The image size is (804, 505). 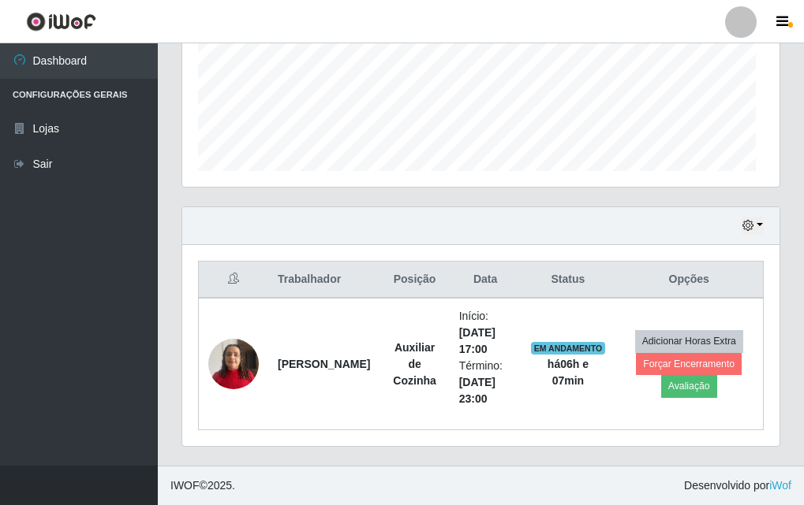 What do you see at coordinates (688, 364) in the screenshot?
I see `button: Forçar Encerramento` at bounding box center [688, 364].